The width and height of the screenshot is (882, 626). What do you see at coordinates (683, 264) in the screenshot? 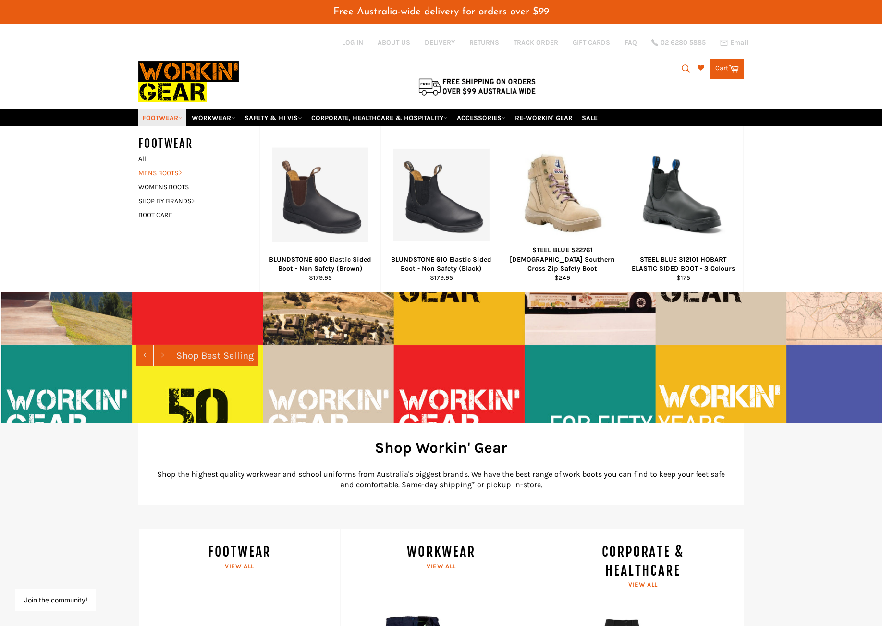
I see `div: STEEL BLUE 312101 HOBART ELASTIC SIDED BOOT - 3 Colours` at bounding box center [683, 264].